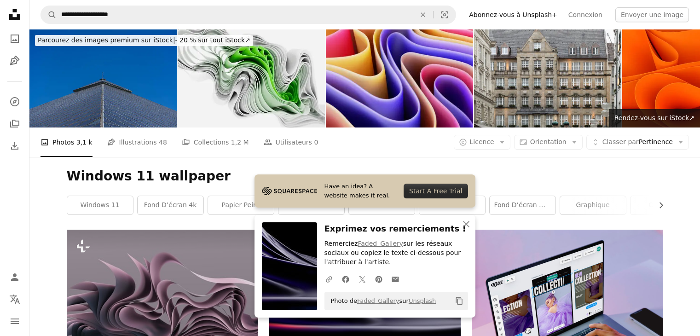 The height and width of the screenshot is (336, 700). I want to click on a: Connexion, so click(586, 15).